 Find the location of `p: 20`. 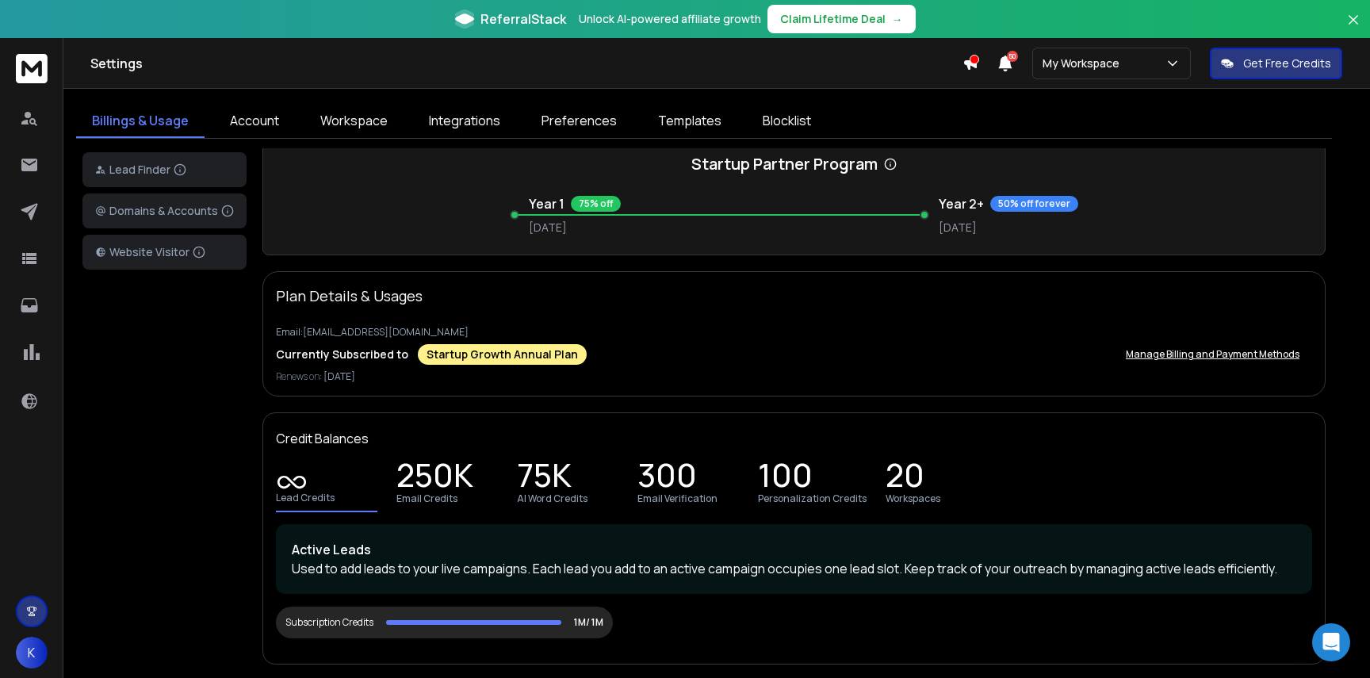

p: 20 is located at coordinates (905, 478).